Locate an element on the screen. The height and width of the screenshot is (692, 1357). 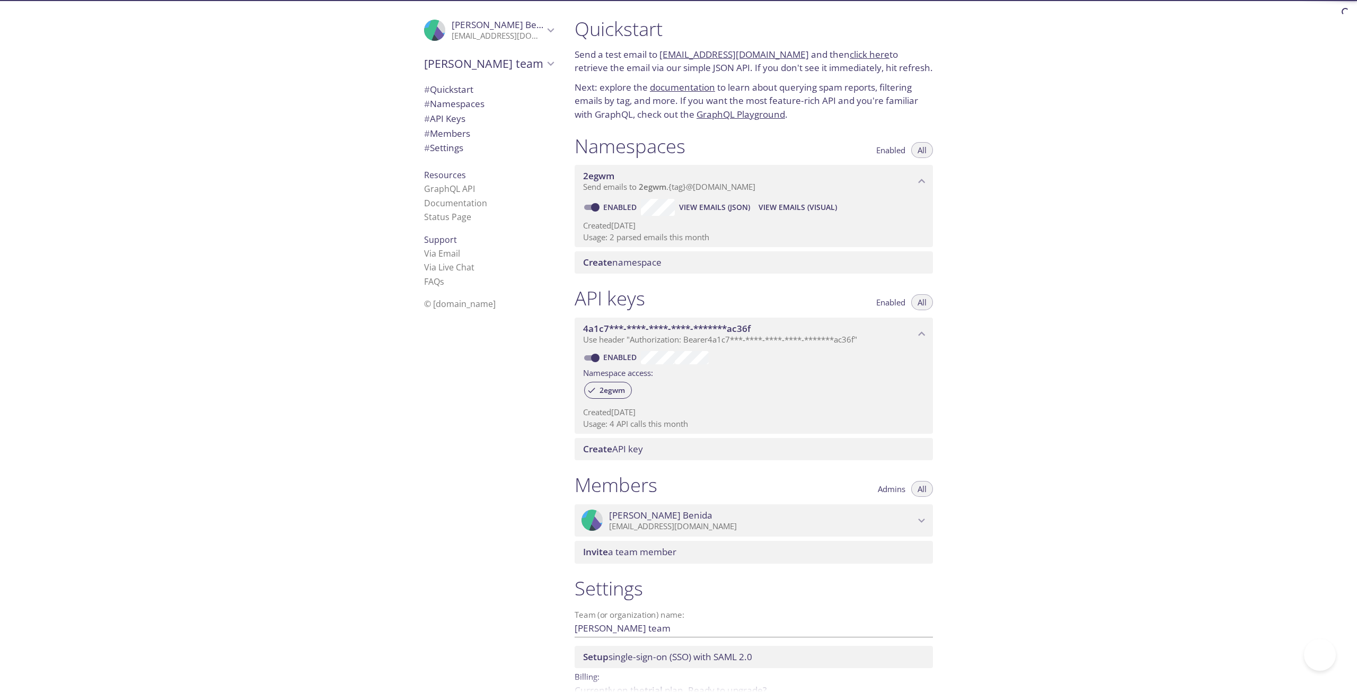
div: Members is located at coordinates (489, 134).